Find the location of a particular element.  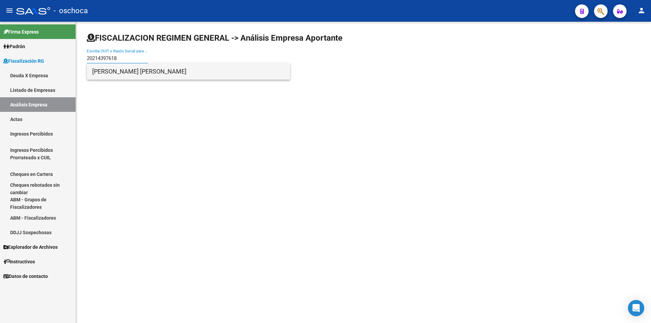

span: Padrón is located at coordinates (14, 46).